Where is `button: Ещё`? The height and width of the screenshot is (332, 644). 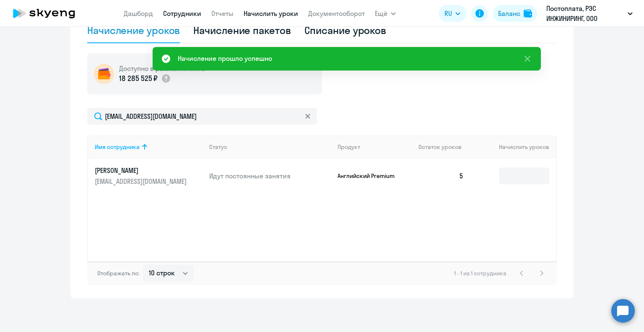
button: Ещё is located at coordinates (385, 13).